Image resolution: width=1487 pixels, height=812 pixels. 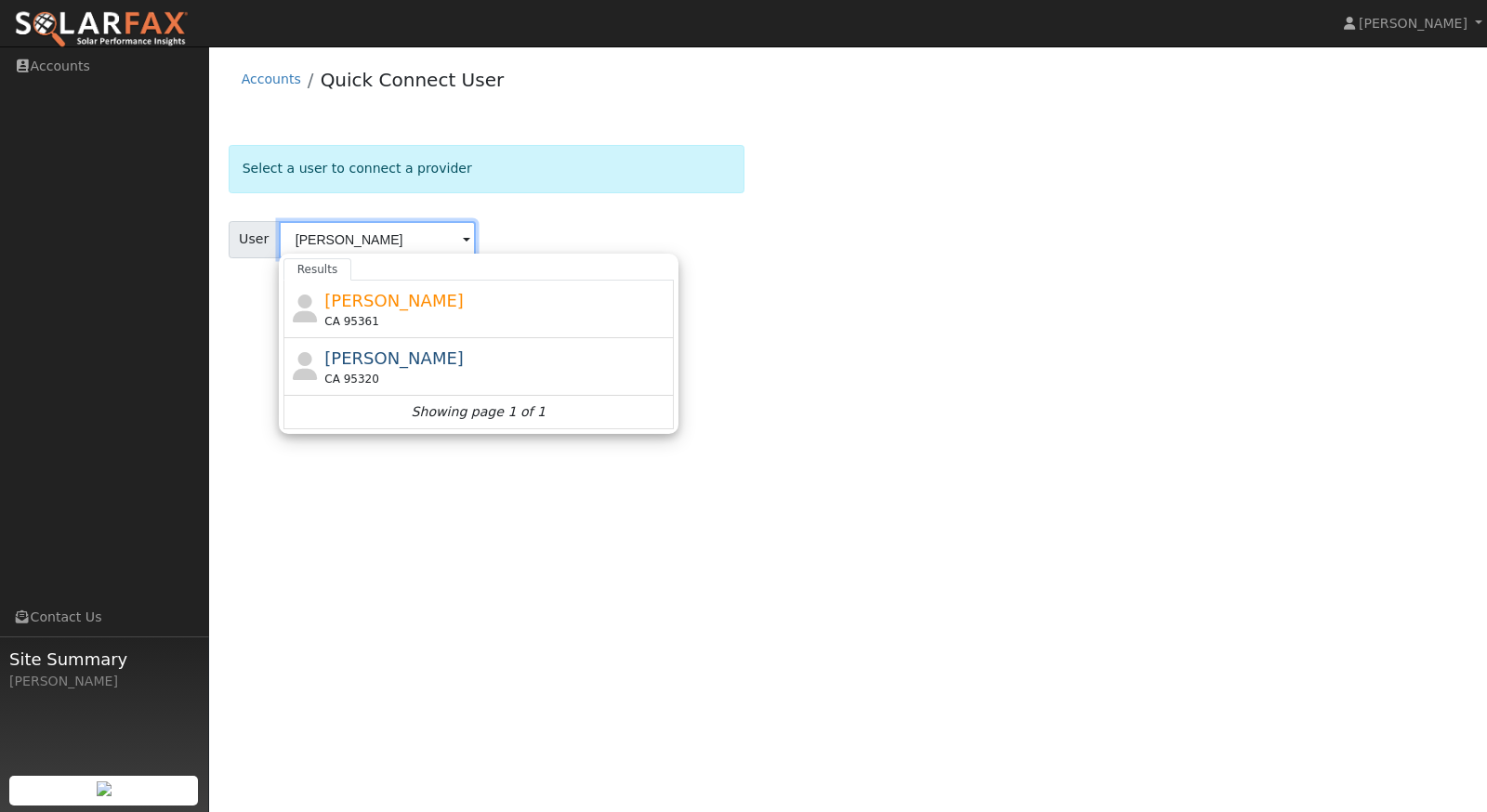 What do you see at coordinates (253, 240) in the screenshot?
I see `span: User` at bounding box center [253, 240].